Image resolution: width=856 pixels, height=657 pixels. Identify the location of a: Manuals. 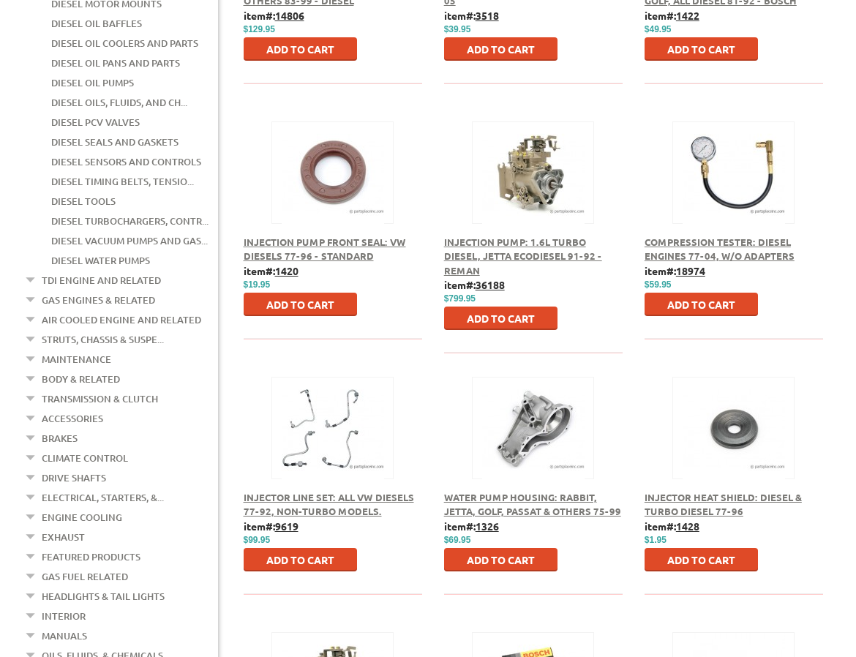
(64, 636).